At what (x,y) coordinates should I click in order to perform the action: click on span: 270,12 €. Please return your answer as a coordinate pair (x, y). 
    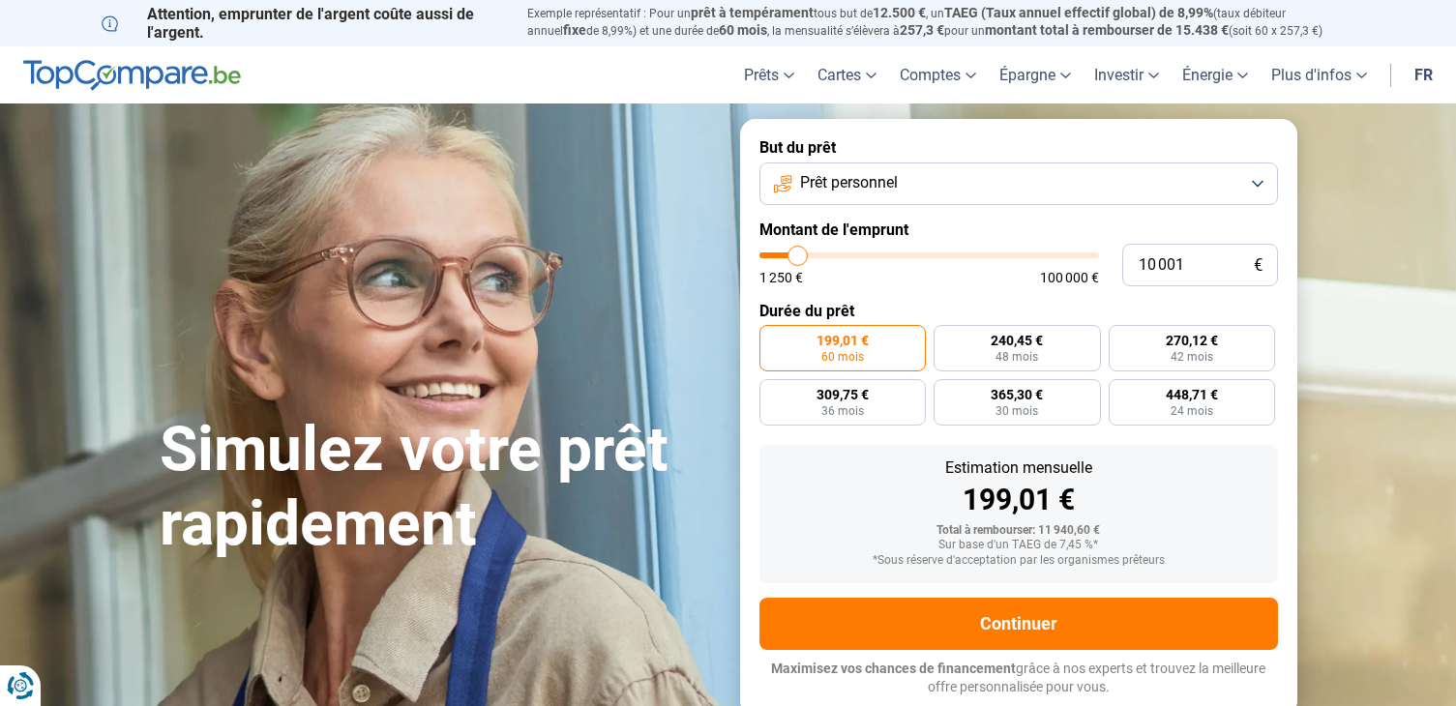
    Looking at the image, I should click on (1192, 341).